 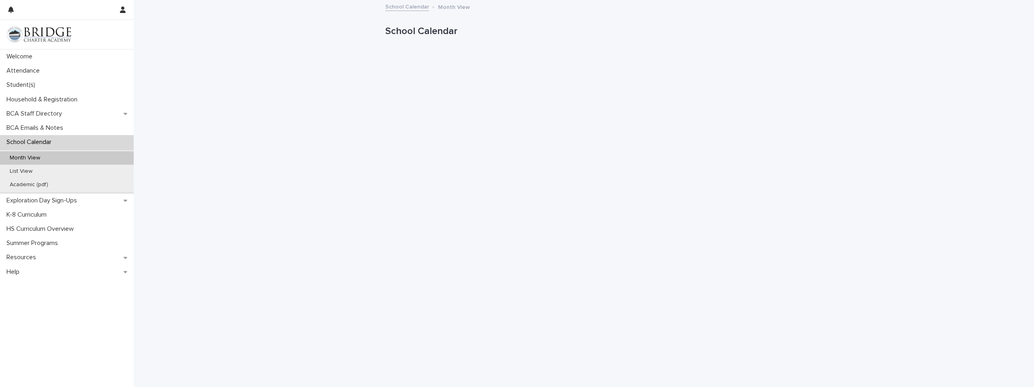 I want to click on p: BCA Staff Directory, so click(x=36, y=113).